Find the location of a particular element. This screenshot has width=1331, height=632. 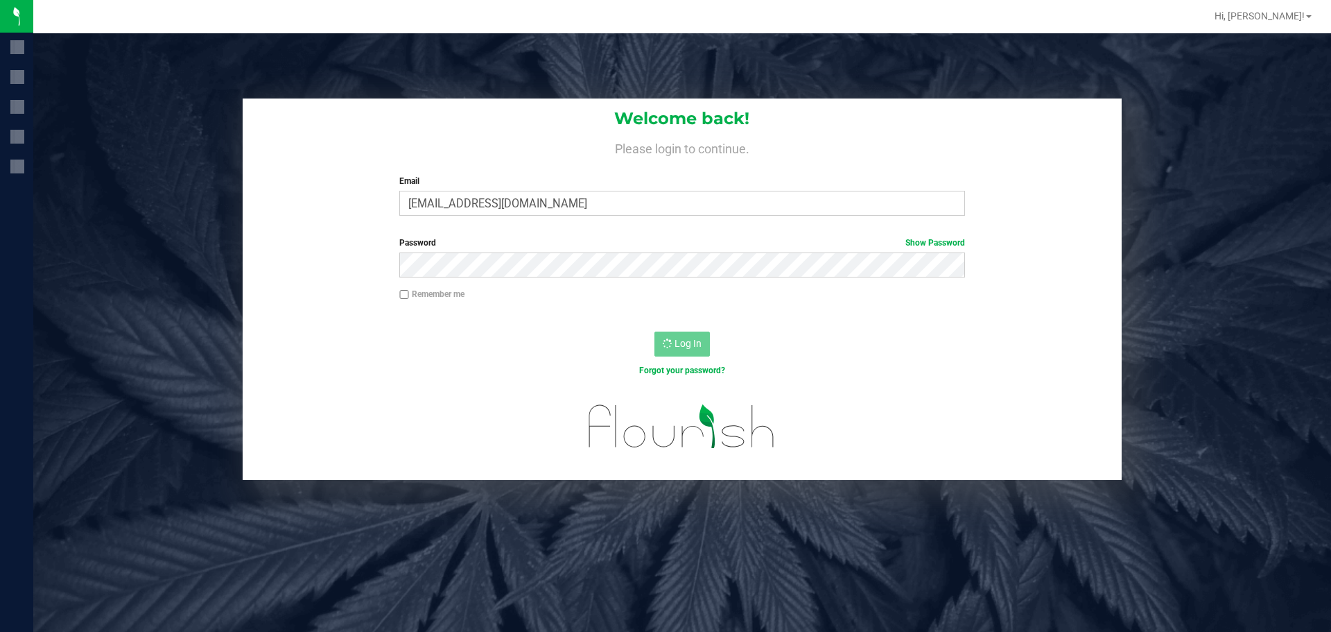

label: Email is located at coordinates (682, 181).